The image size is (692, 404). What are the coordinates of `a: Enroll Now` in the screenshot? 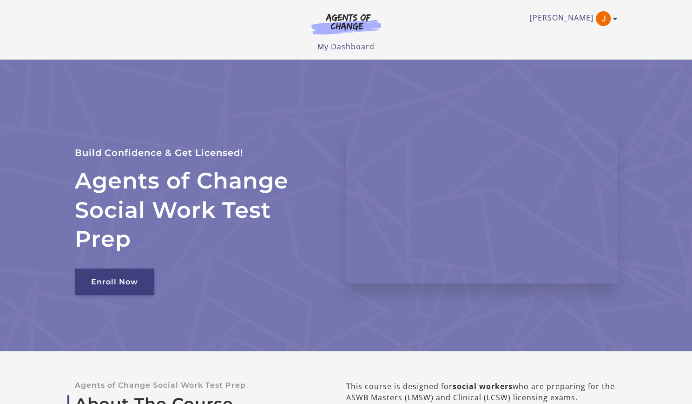 It's located at (114, 281).